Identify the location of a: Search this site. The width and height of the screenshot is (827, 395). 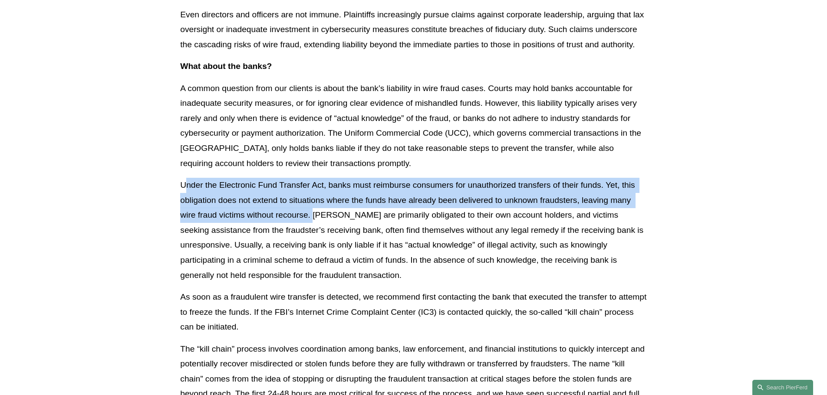
(782, 388).